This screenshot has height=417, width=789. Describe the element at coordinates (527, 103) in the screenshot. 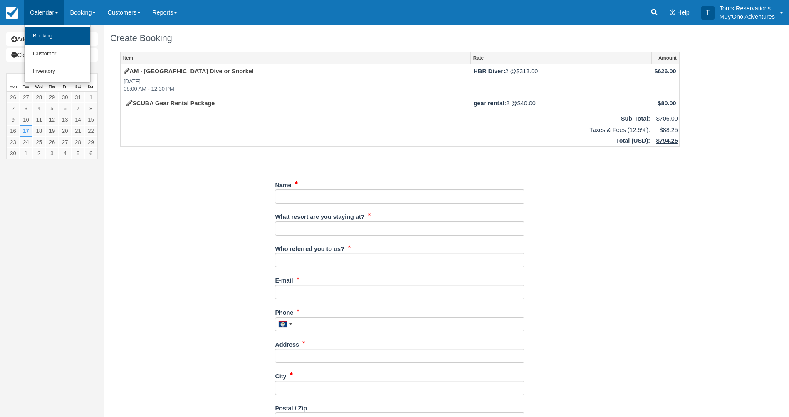

I see `span: $40.00` at that location.